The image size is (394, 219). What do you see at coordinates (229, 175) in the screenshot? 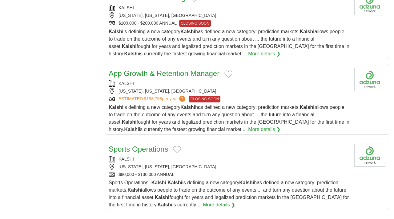
I see `div: $80,000 - $130,000 ANNUAL` at bounding box center [229, 175].